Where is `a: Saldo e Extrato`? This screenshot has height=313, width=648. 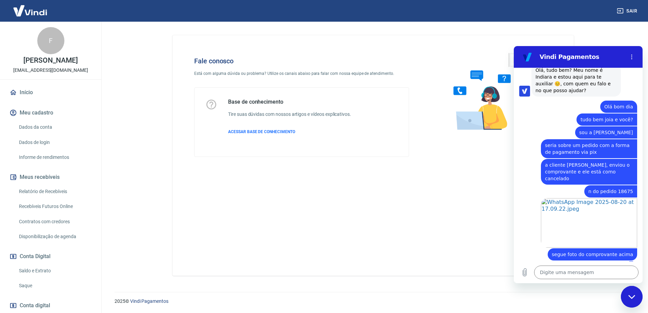
a: Saldo e Extrato is located at coordinates (55, 271).